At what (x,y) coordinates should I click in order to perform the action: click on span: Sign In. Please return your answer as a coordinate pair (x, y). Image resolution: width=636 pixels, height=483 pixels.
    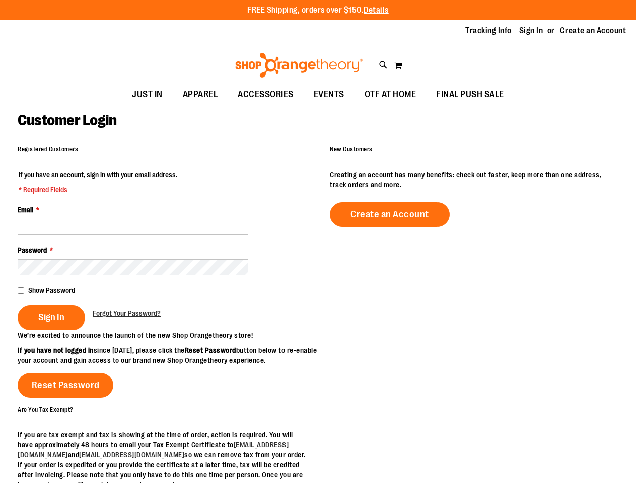
    Looking at the image, I should click on (51, 318).